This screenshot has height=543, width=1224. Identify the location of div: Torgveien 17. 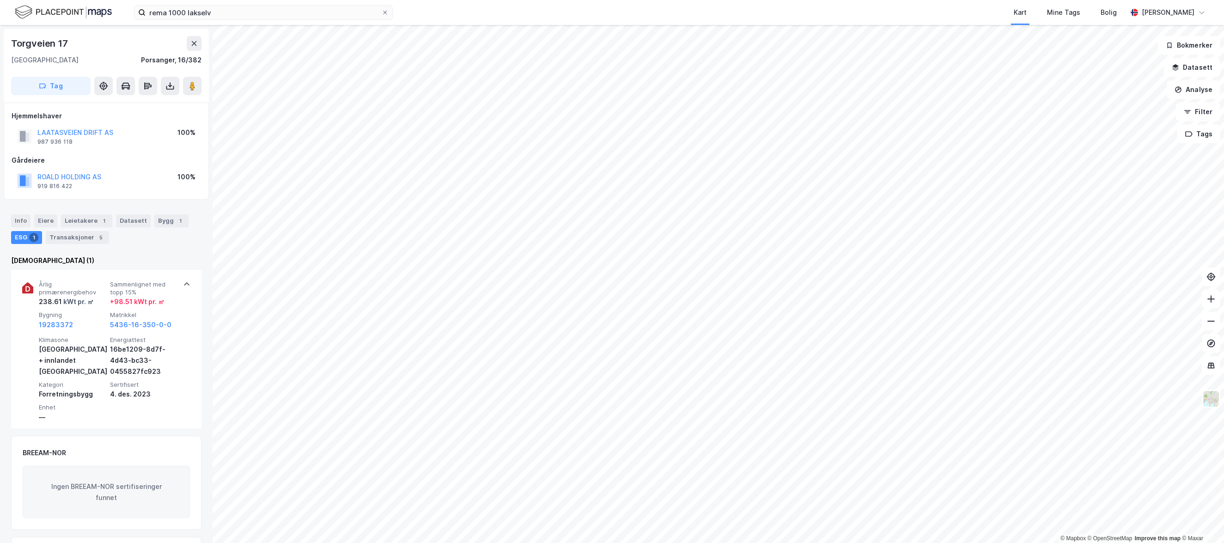
(40, 43).